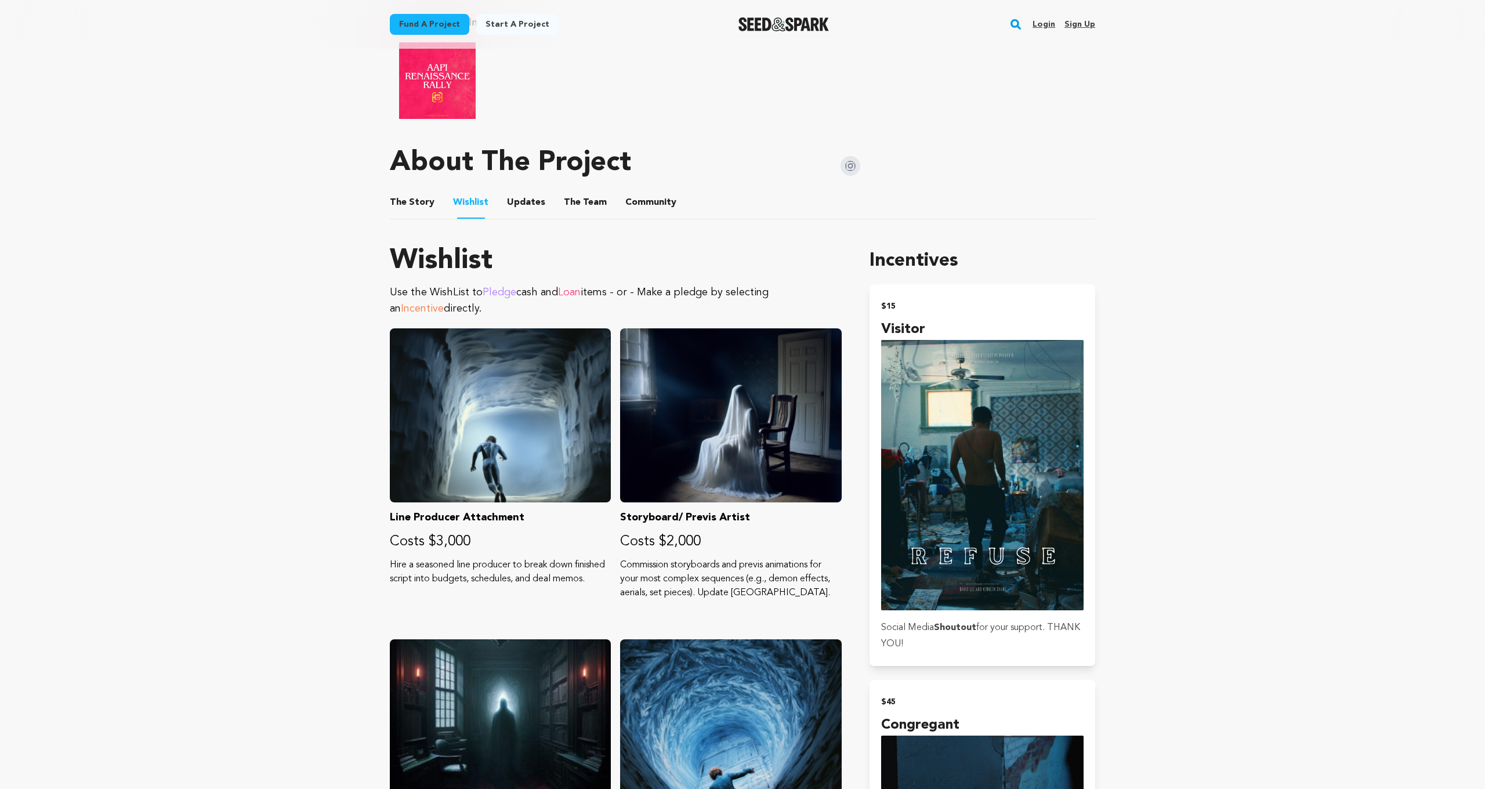 This screenshot has width=1485, height=789. Describe the element at coordinates (851, 166) in the screenshot. I see `img: Seed&Spark Instagram Icon` at that location.